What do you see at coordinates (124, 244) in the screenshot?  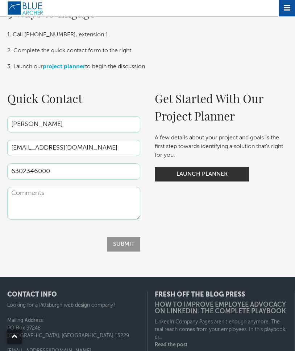 I see `input: Submit` at bounding box center [124, 244].